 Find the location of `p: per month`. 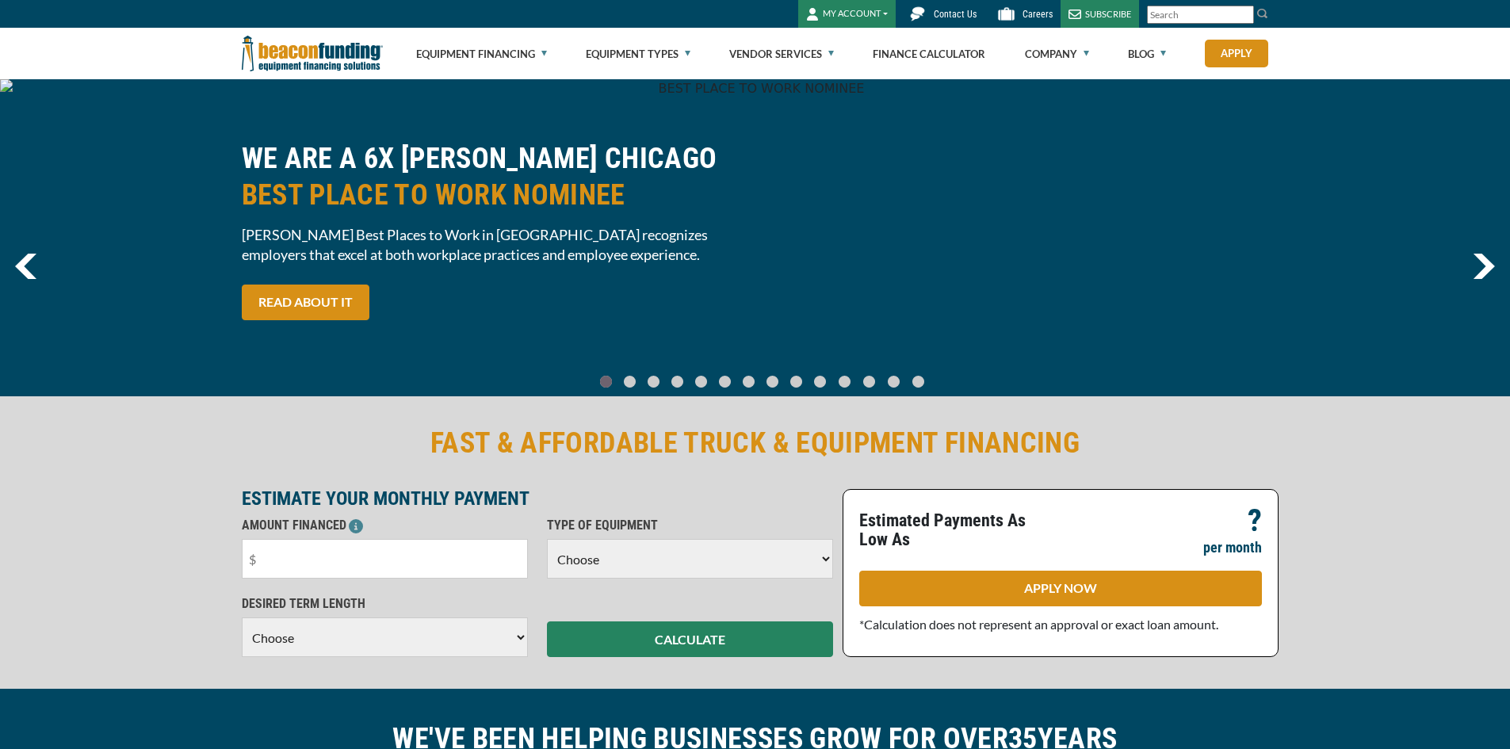

p: per month is located at coordinates (1233, 548).